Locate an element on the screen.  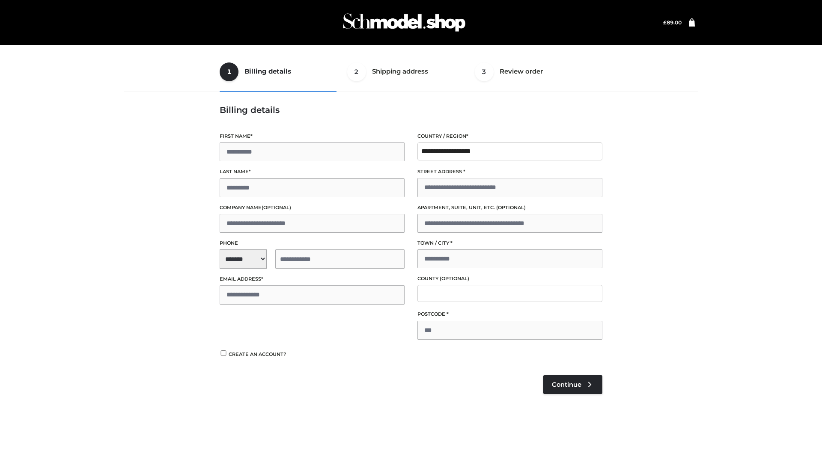
bdi: 89.00 is located at coordinates (672, 22).